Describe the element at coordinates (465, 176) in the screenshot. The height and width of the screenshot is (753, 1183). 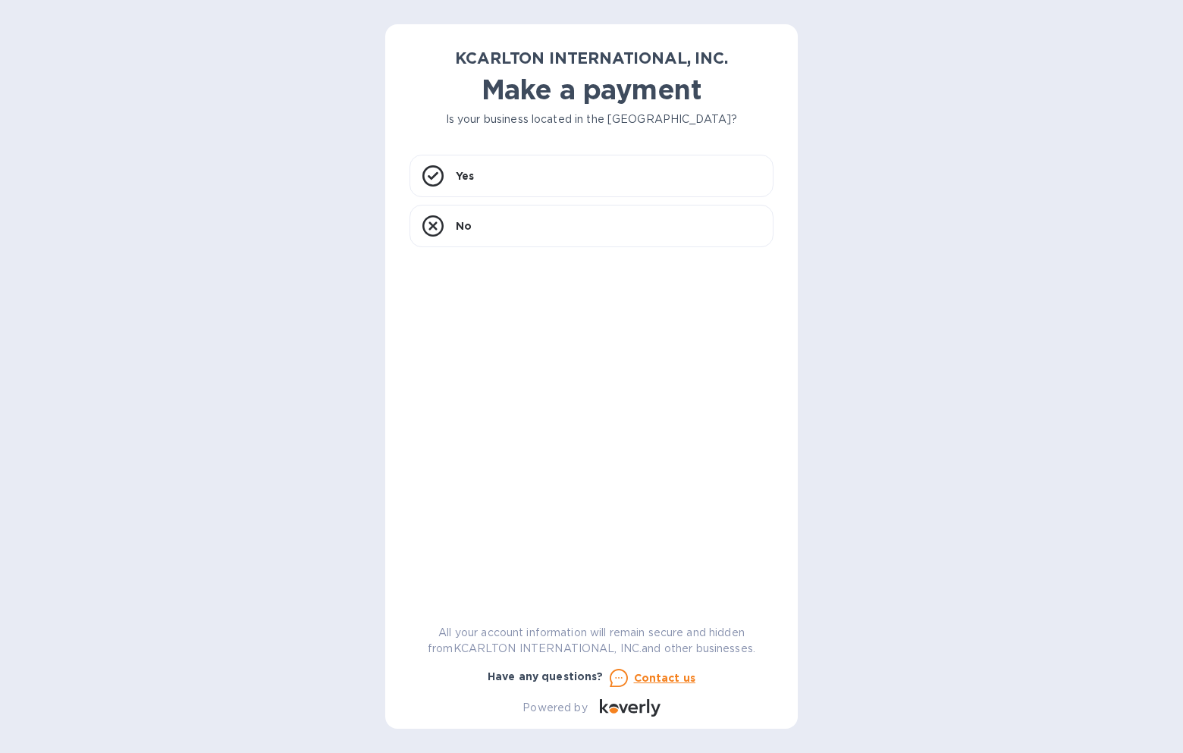
I see `p: Yes` at that location.